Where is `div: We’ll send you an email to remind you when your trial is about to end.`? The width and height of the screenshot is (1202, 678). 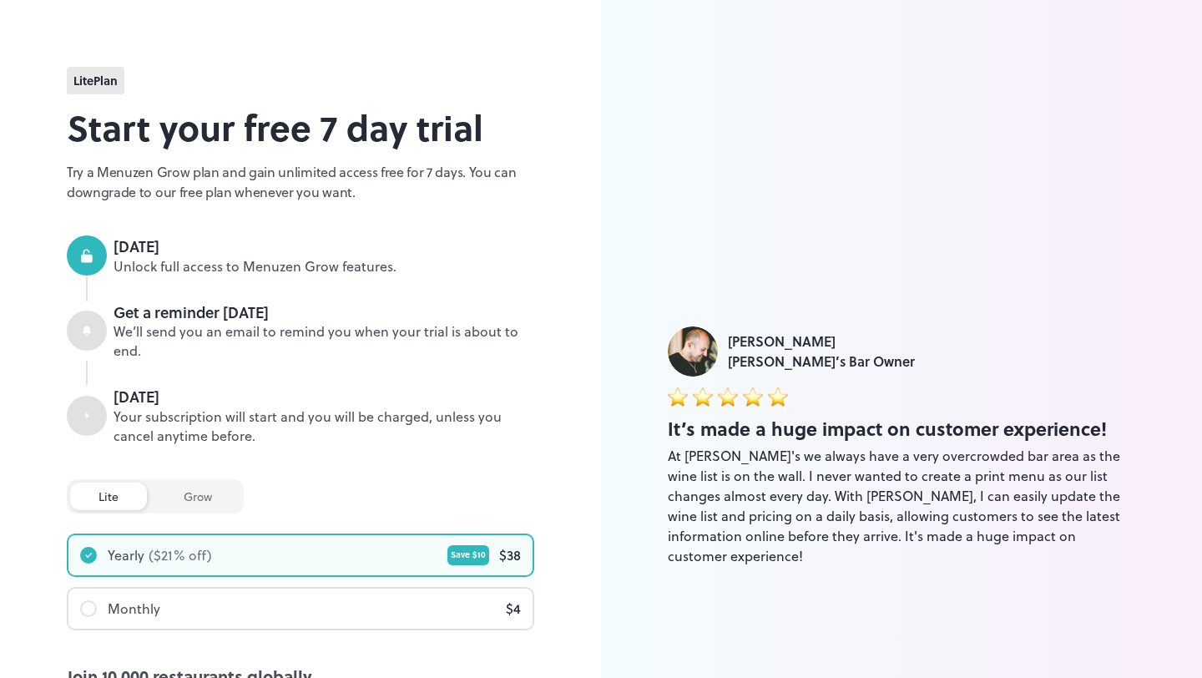
div: We’ll send you an email to remind you when your trial is about to end. is located at coordinates (324, 341).